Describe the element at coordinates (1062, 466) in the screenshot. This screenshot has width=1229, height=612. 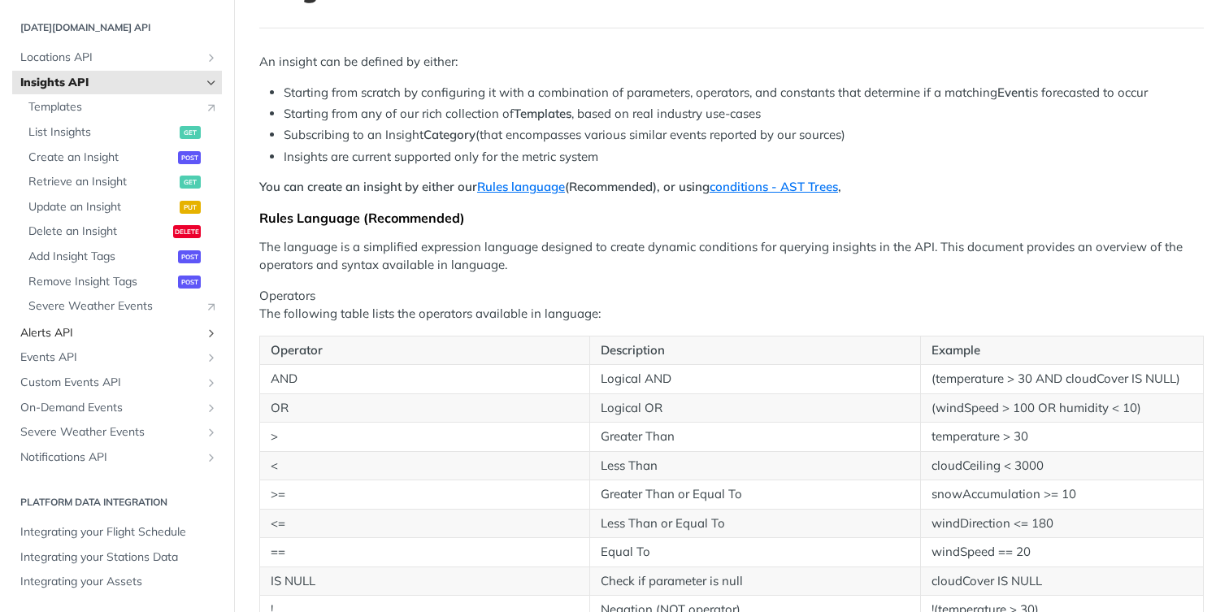
I see `td: cloudCeiling < 3000` at that location.